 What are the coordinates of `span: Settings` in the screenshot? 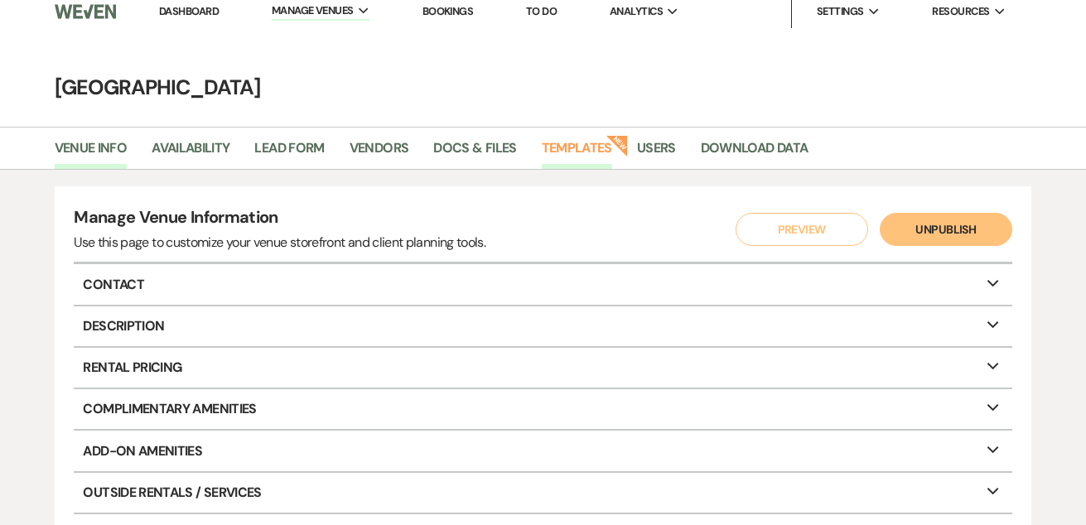 It's located at (840, 12).